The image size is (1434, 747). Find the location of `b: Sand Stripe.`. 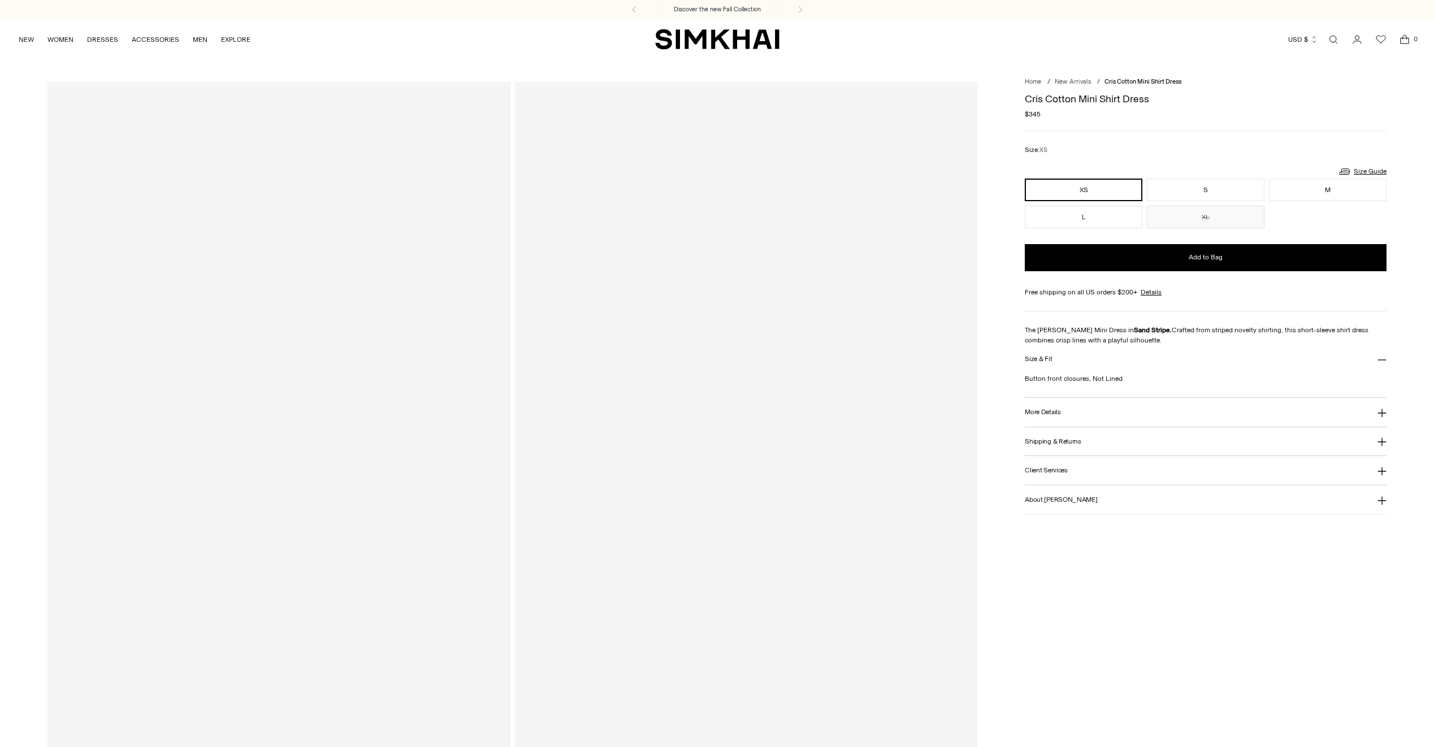

b: Sand Stripe. is located at coordinates (1153, 330).